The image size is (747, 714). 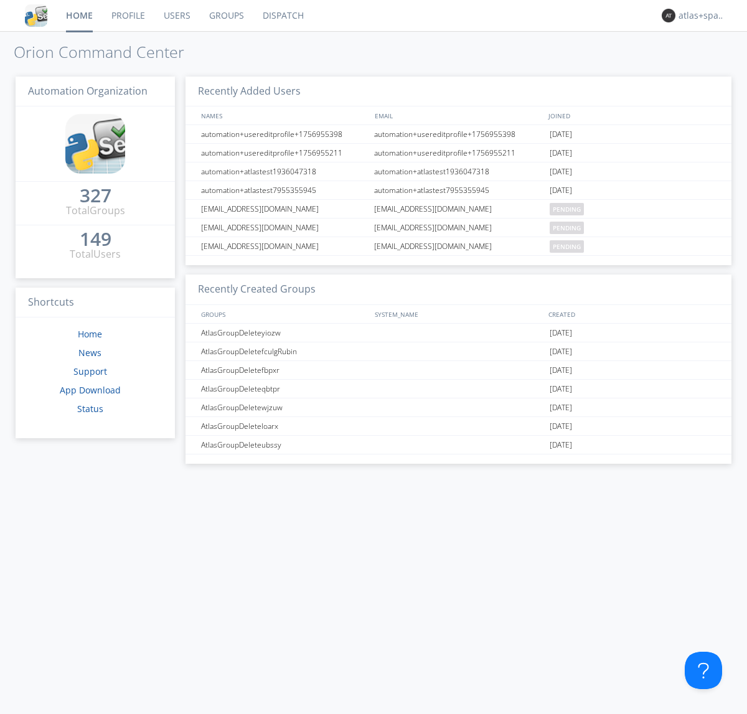 What do you see at coordinates (95, 240) in the screenshot?
I see `a: 149` at bounding box center [95, 240].